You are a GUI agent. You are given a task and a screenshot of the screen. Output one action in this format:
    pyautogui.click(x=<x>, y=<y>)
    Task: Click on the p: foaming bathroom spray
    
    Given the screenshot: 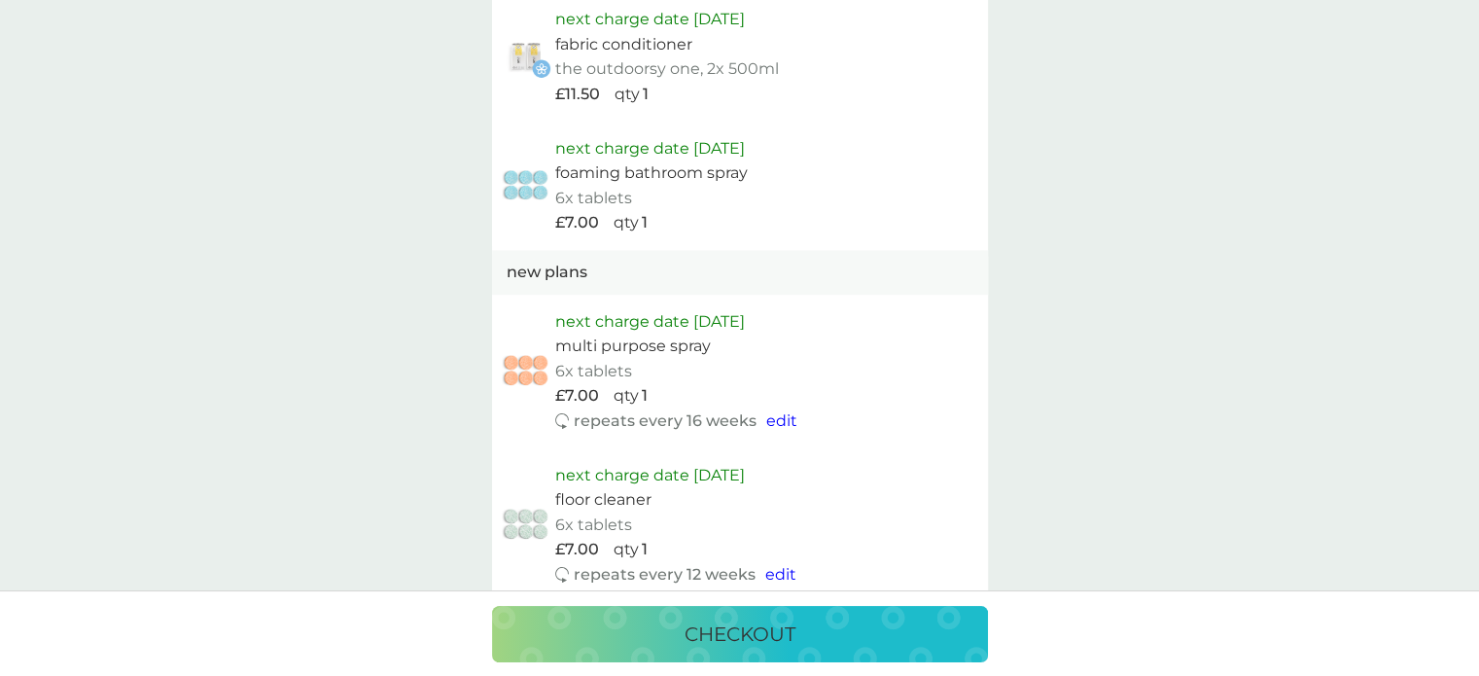 What is the action you would take?
    pyautogui.click(x=651, y=173)
    